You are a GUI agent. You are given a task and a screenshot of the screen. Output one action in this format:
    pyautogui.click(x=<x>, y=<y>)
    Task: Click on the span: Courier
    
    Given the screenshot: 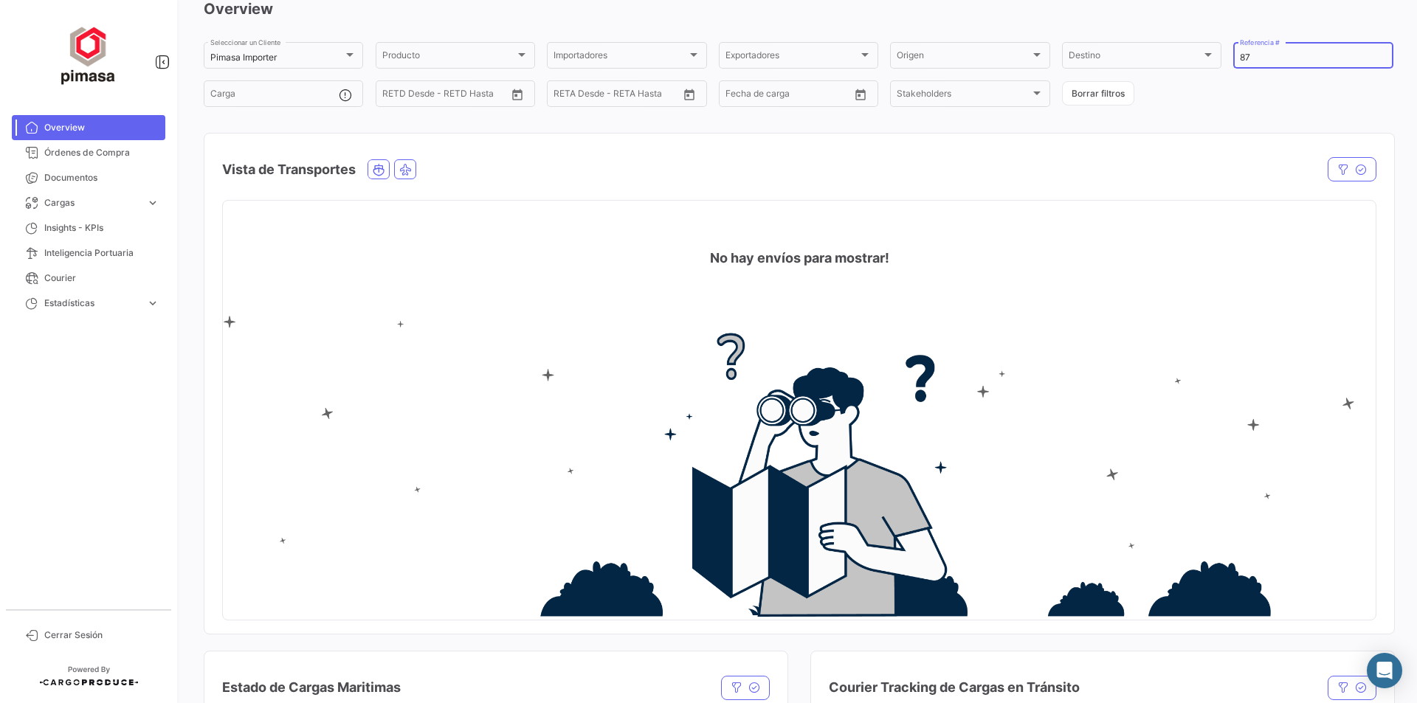 What is the action you would take?
    pyautogui.click(x=102, y=278)
    